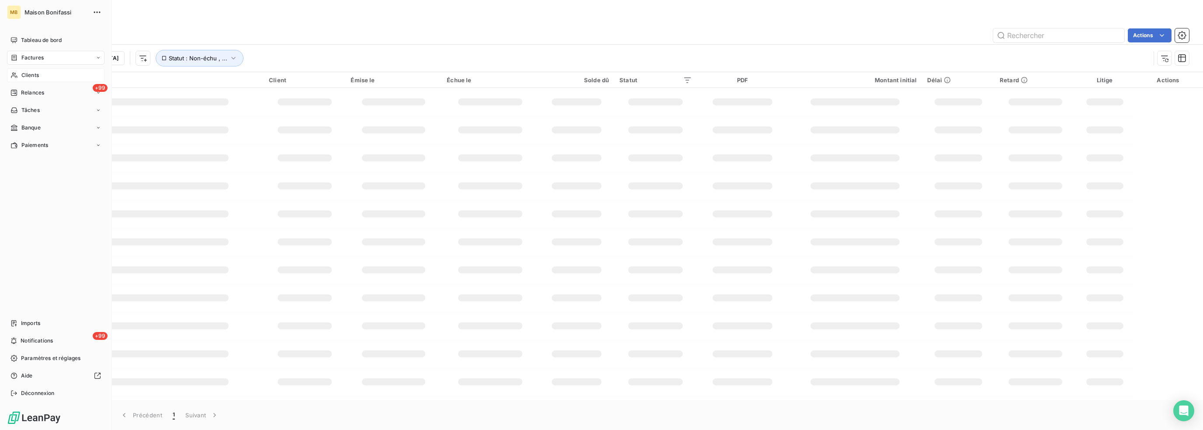 This screenshot has width=1203, height=430. Describe the element at coordinates (655, 80) in the screenshot. I see `div: Statut` at that location.